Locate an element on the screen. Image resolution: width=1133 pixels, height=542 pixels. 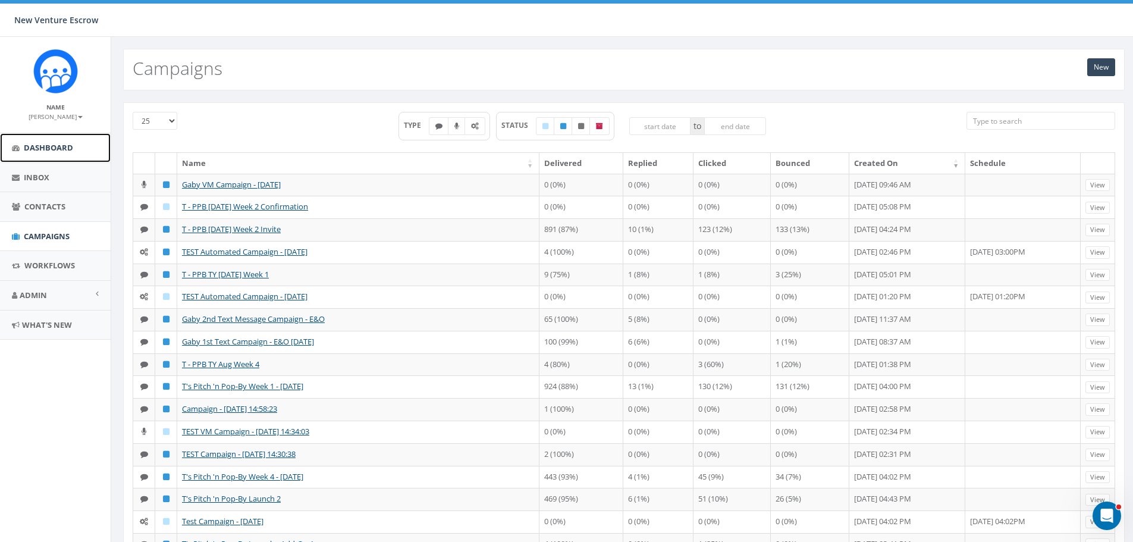
th: Delivered is located at coordinates (581, 163).